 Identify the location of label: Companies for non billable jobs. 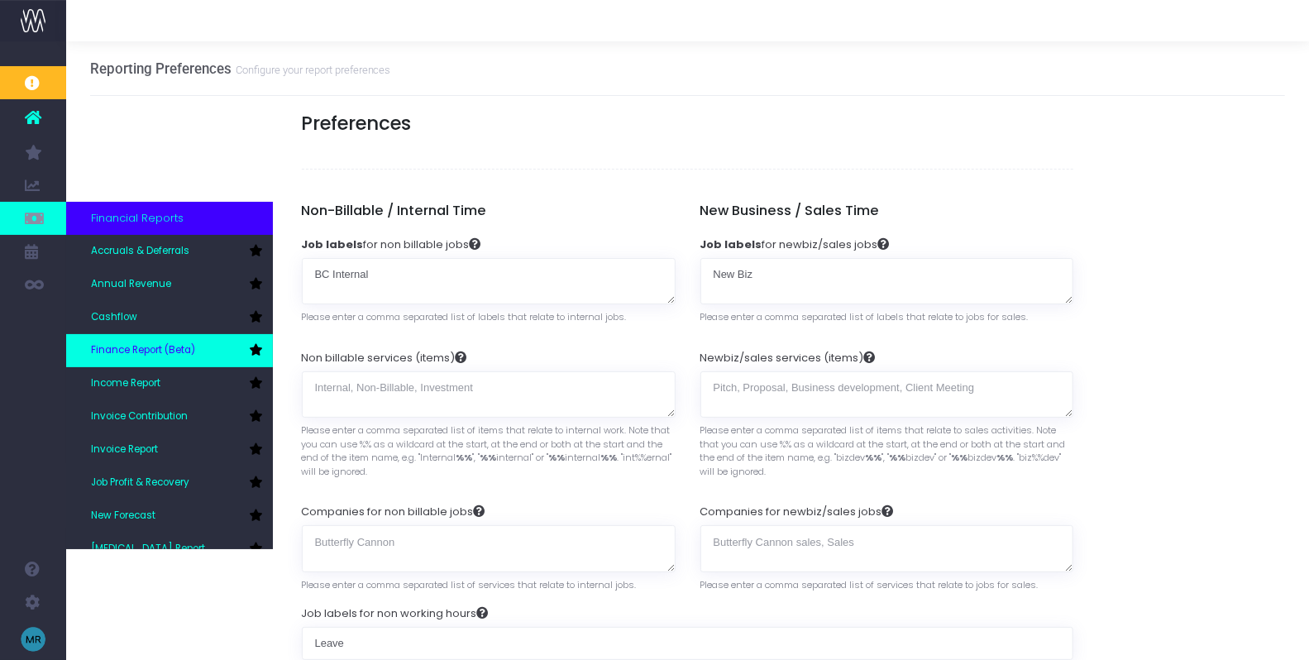
(394, 512).